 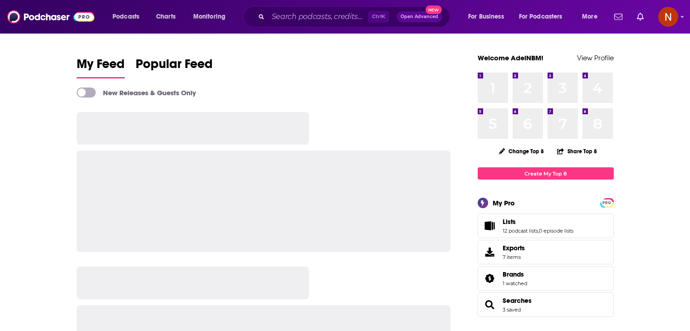 What do you see at coordinates (541, 17) in the screenshot?
I see `span: For Podcasters` at bounding box center [541, 17].